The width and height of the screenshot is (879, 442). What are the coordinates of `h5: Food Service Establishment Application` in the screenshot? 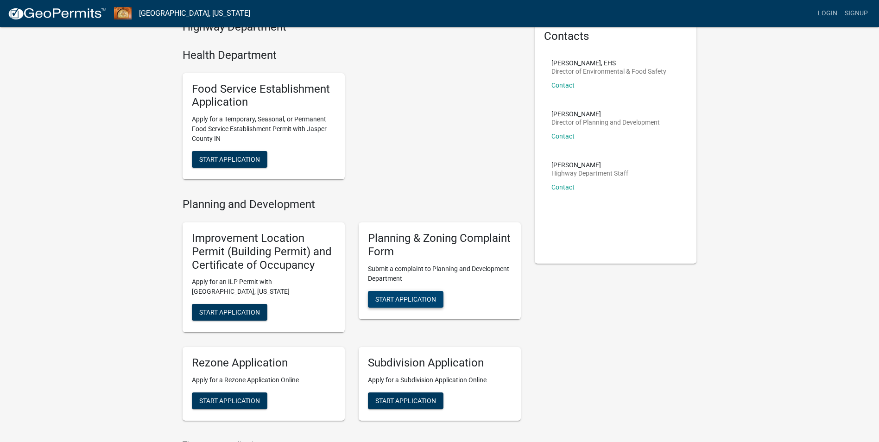 It's located at (264, 96).